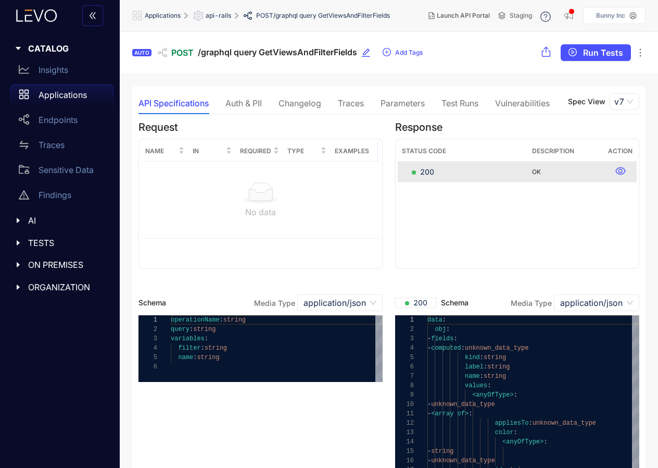 The image size is (658, 468). Describe the element at coordinates (512, 423) in the screenshot. I see `span: appliesTo` at that location.